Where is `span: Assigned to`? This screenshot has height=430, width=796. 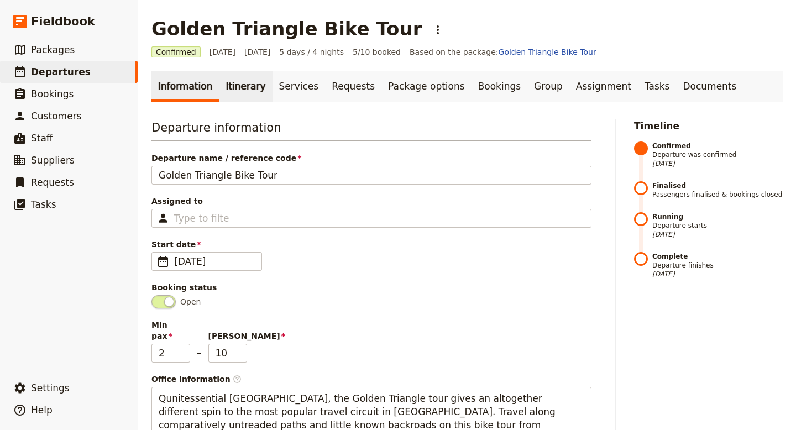
span: Assigned to is located at coordinates (372, 201).